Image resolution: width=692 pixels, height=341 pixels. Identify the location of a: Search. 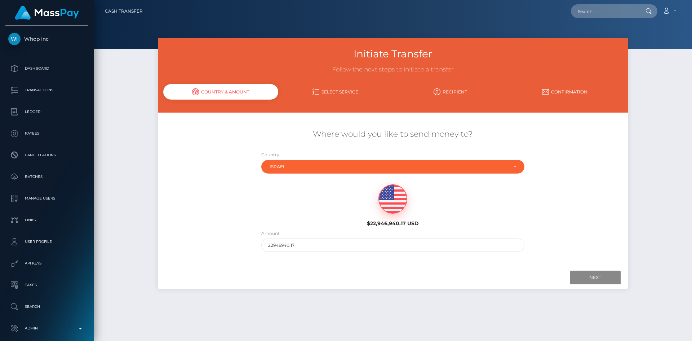
(47, 306).